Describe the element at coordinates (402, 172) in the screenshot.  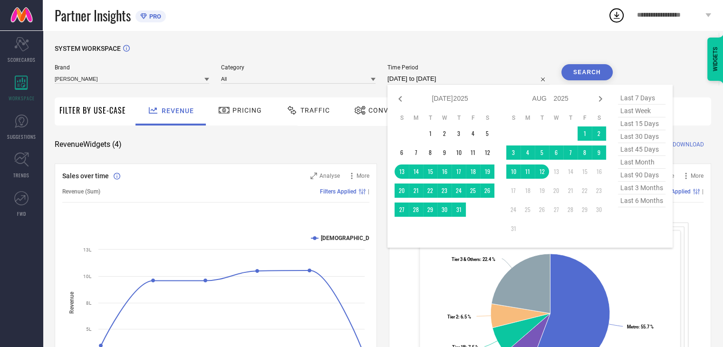
I see `td: Sun Jul 13 2025` at that location.